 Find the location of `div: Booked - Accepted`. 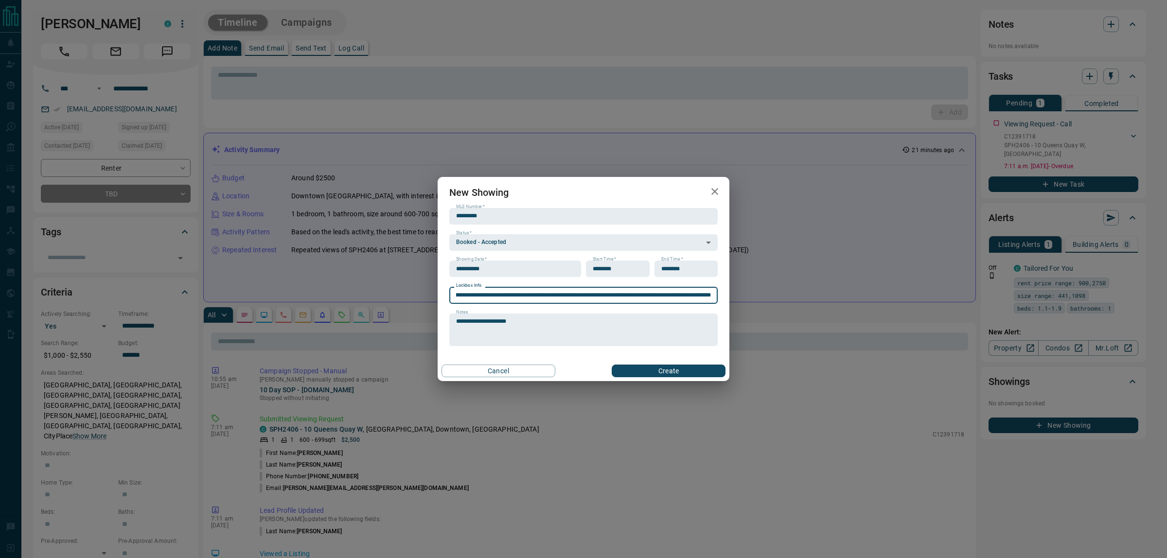

div: Booked - Accepted is located at coordinates (583, 243).